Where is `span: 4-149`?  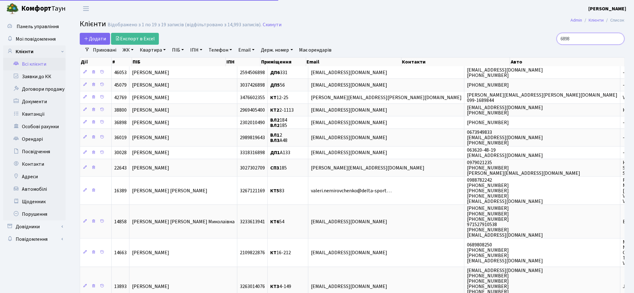
span: 4-149 is located at coordinates (281, 287).